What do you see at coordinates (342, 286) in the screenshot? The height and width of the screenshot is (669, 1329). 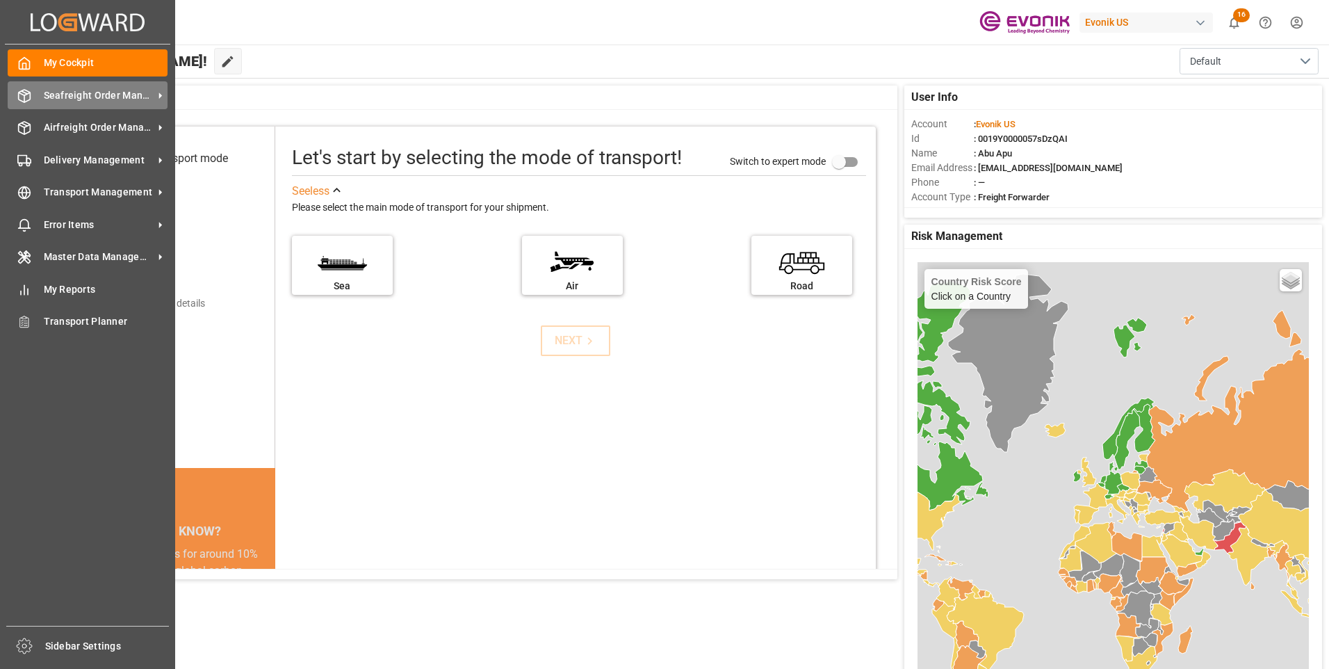 I see `div: Sea` at bounding box center [342, 286].